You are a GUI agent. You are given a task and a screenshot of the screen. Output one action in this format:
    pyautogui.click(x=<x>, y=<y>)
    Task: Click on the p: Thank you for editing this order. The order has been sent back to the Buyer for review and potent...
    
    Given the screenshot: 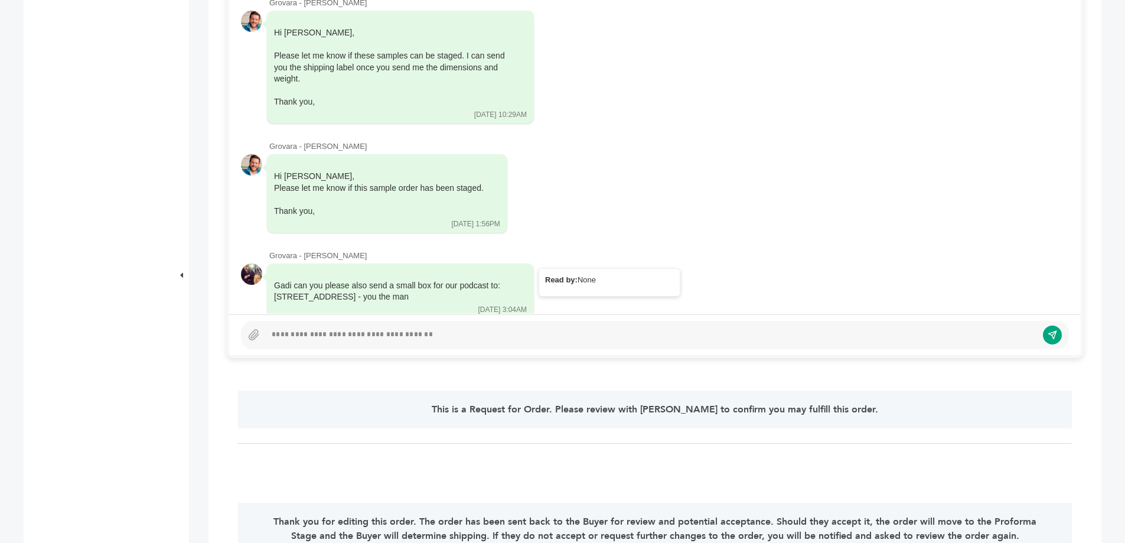 What is the action you would take?
    pyautogui.click(x=655, y=529)
    